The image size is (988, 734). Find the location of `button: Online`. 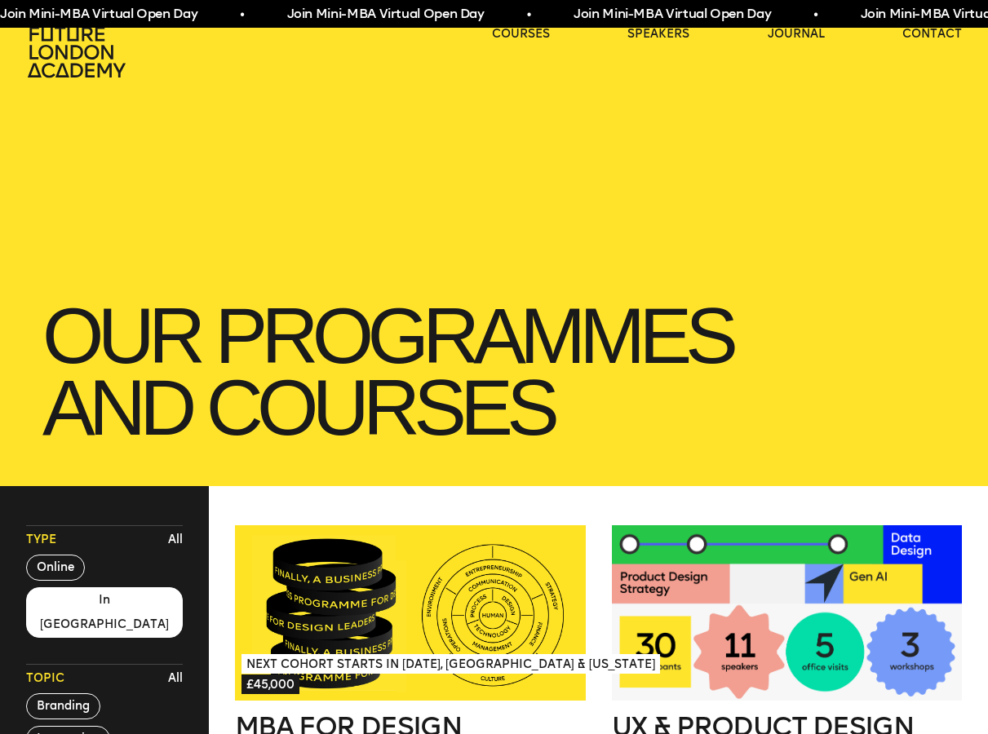

button: Online is located at coordinates (55, 568).